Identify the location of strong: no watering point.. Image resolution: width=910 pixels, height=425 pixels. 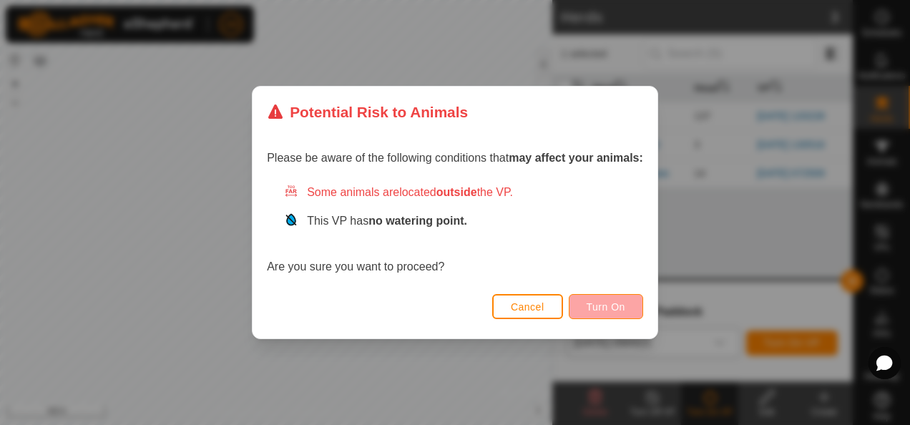
(418, 220).